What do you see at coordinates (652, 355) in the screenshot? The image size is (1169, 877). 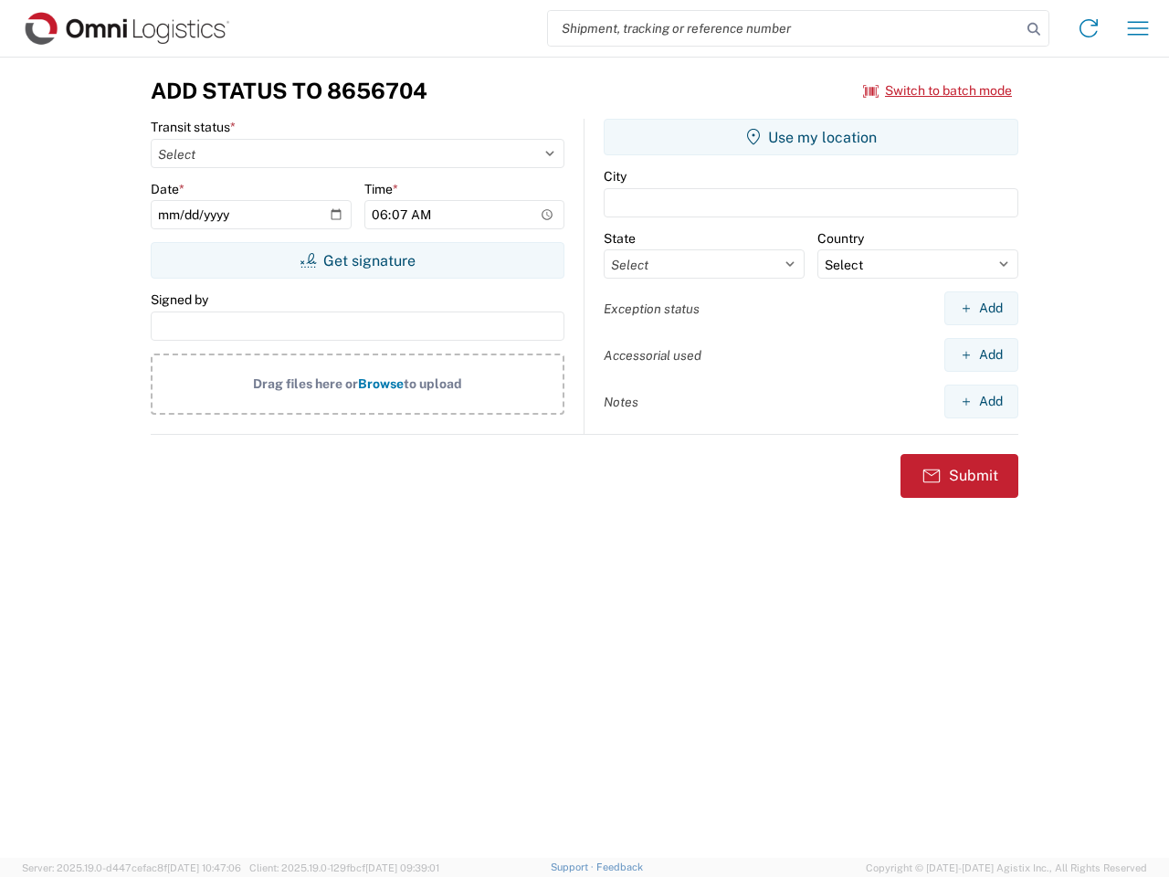 I see `label: Accessorial used` at bounding box center [652, 355].